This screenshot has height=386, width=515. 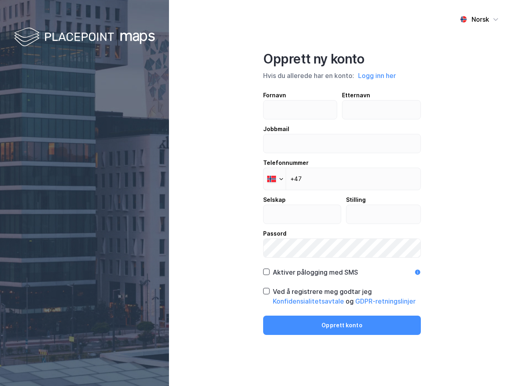 I want to click on div: Fornavn, so click(x=300, y=95).